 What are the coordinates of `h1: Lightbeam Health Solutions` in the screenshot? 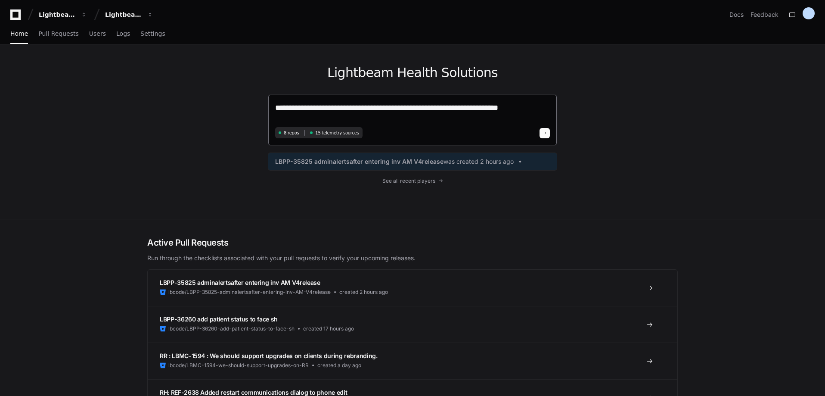 It's located at (412, 73).